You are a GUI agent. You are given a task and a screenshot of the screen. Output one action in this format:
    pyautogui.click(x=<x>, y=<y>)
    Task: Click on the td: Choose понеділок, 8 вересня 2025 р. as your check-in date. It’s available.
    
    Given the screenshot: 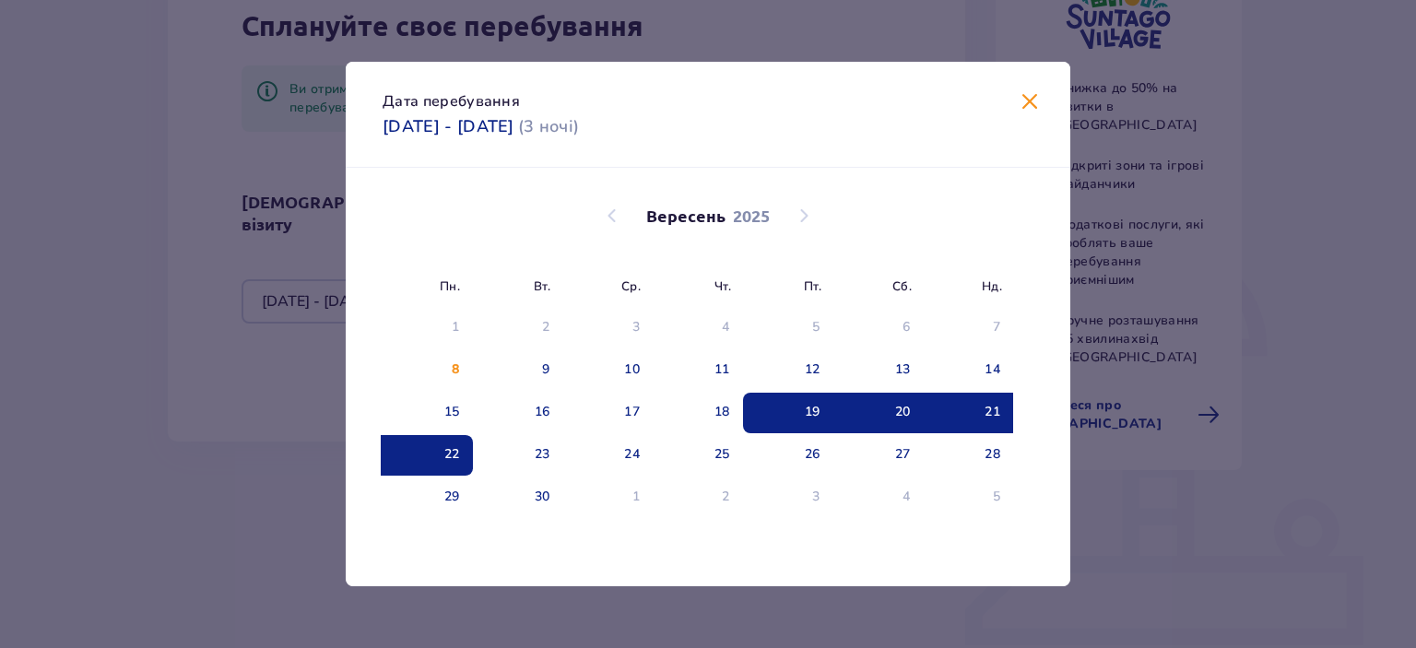 What is the action you would take?
    pyautogui.click(x=428, y=371)
    